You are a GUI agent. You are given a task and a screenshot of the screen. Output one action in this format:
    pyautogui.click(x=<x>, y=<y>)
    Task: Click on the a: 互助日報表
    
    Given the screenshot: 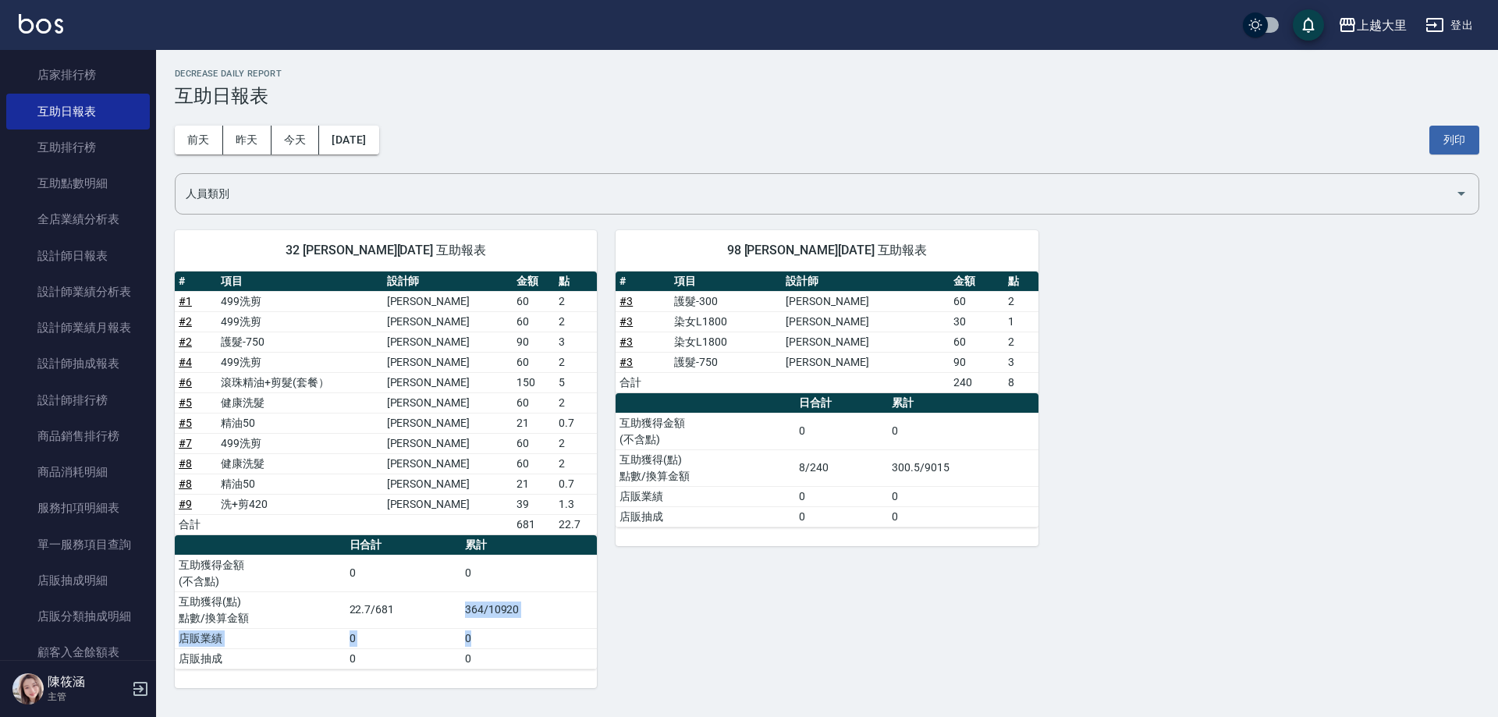 What is the action you would take?
    pyautogui.click(x=78, y=112)
    